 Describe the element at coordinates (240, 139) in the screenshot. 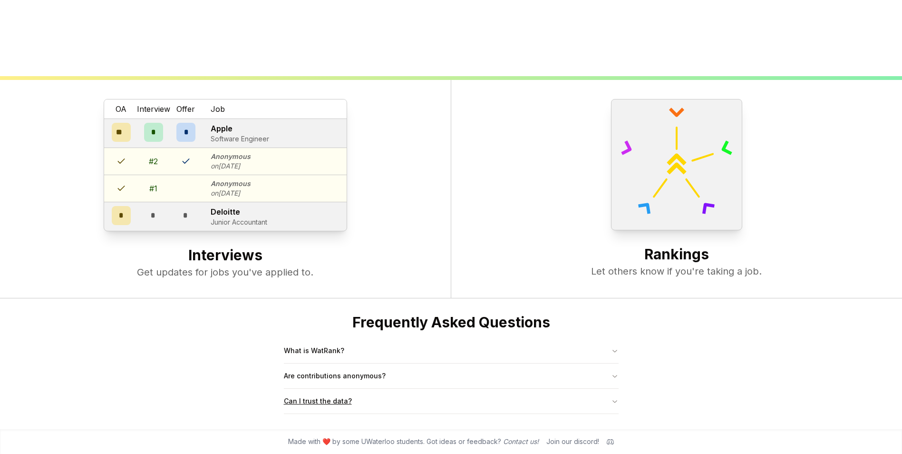

I see `p: Software Engineer` at that location.